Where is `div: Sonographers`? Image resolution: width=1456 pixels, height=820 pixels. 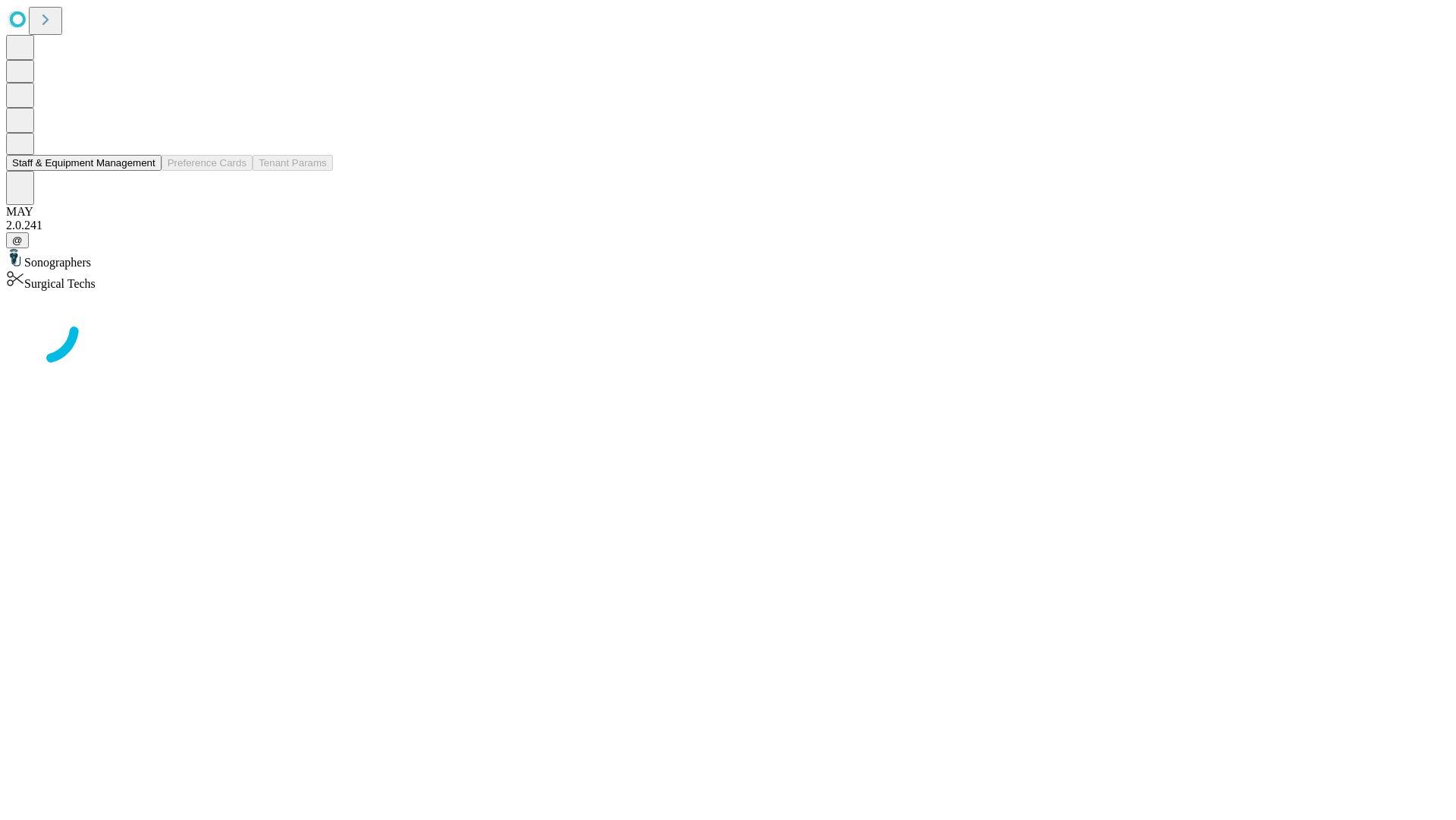
div: Sonographers is located at coordinates (728, 258).